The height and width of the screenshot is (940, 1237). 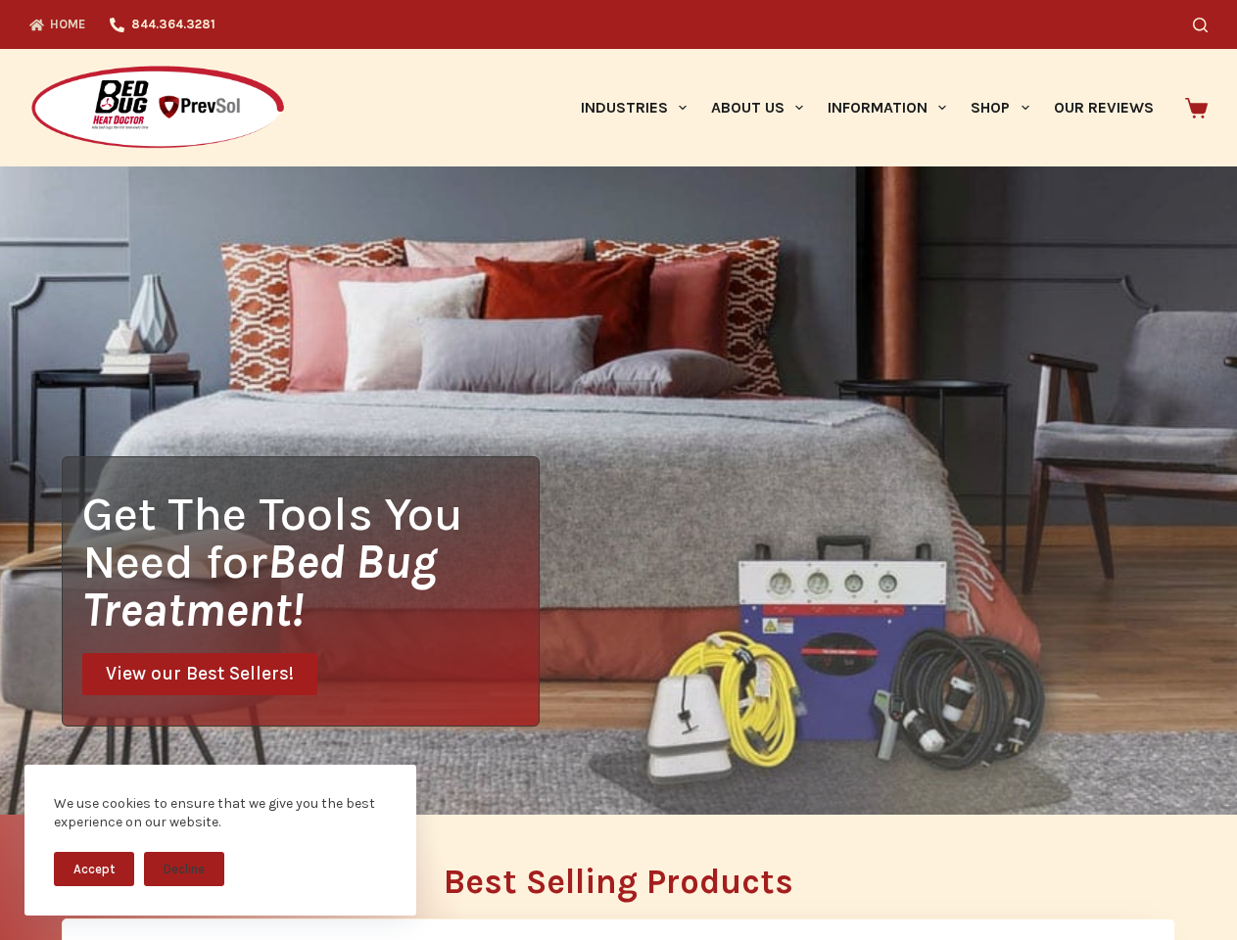 What do you see at coordinates (200, 674) in the screenshot?
I see `a: View our Best Sellers!` at bounding box center [200, 674].